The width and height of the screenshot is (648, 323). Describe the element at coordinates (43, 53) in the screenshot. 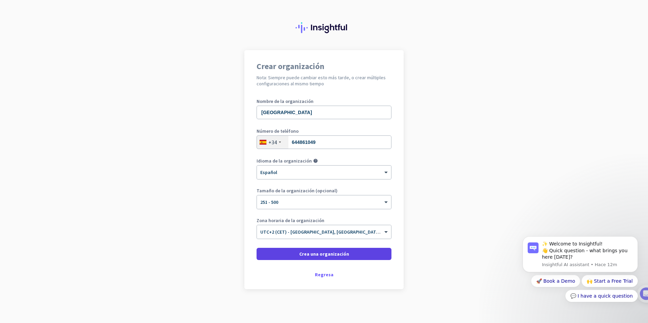

I see `button: Quick reply: 🚀 Book a Demo` at that location.